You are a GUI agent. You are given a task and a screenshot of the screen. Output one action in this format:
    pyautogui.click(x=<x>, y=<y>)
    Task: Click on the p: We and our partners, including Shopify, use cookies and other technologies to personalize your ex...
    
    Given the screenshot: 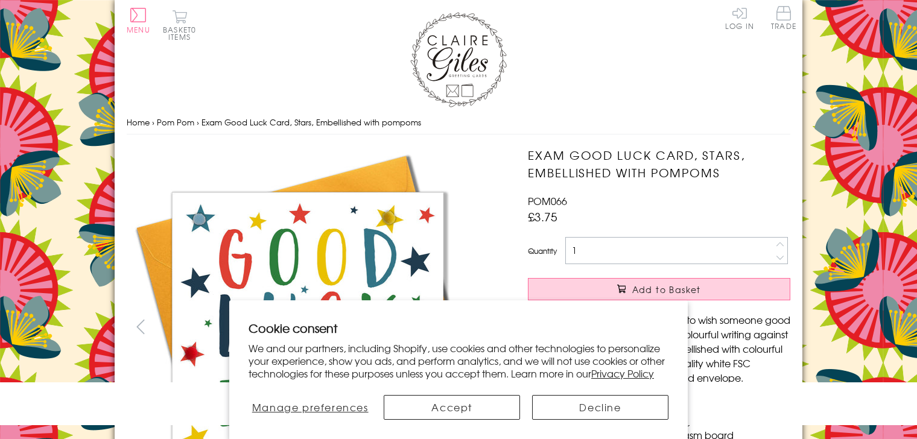 What is the action you would take?
    pyautogui.click(x=458, y=361)
    